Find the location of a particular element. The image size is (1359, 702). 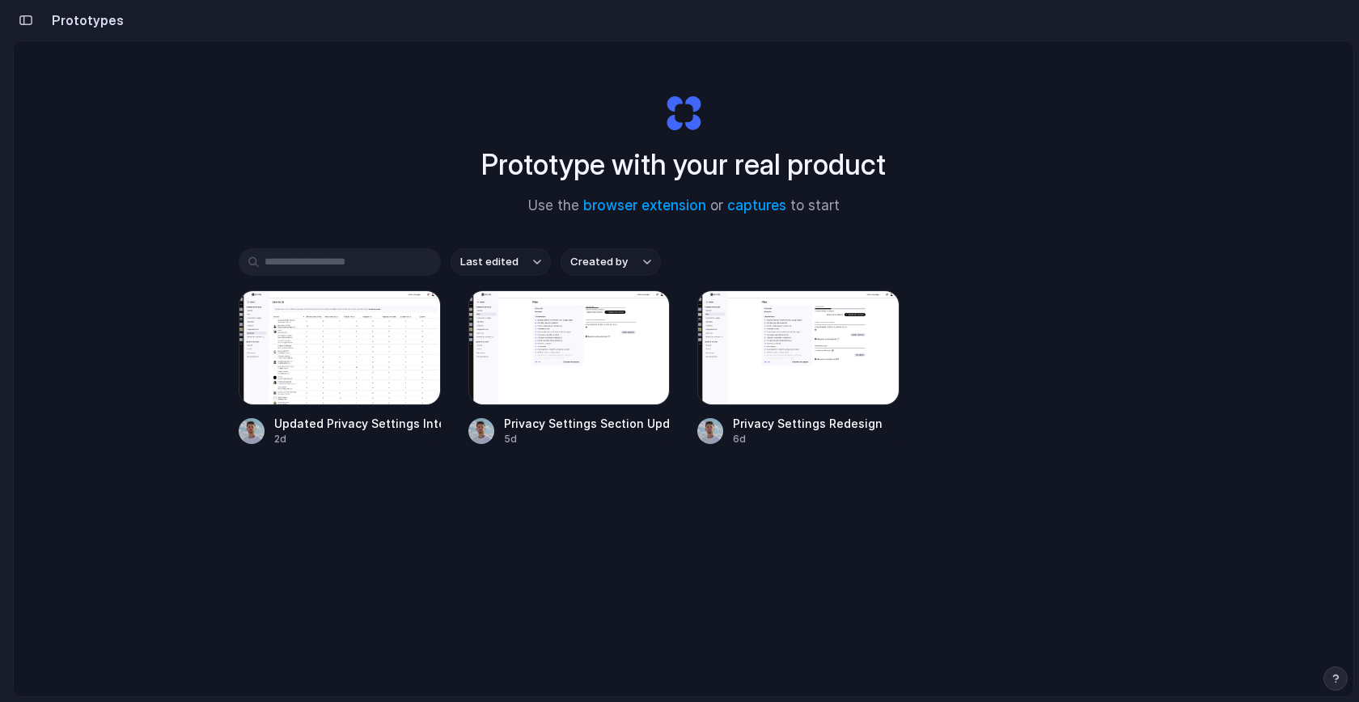

button: Last edited is located at coordinates (501, 262).